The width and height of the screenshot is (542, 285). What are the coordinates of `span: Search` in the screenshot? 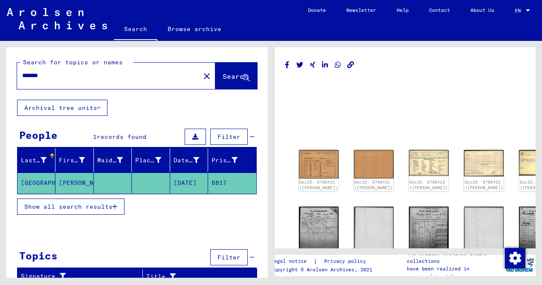 It's located at (235, 76).